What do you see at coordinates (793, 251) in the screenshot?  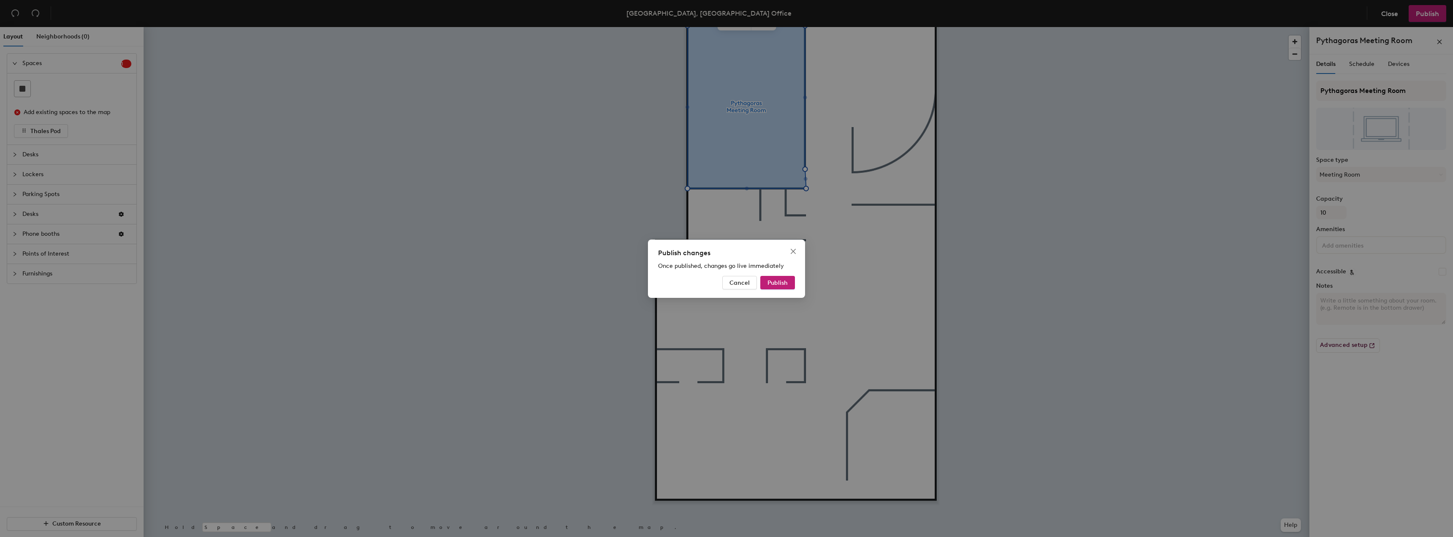 I see `button: Close` at bounding box center [793, 251].